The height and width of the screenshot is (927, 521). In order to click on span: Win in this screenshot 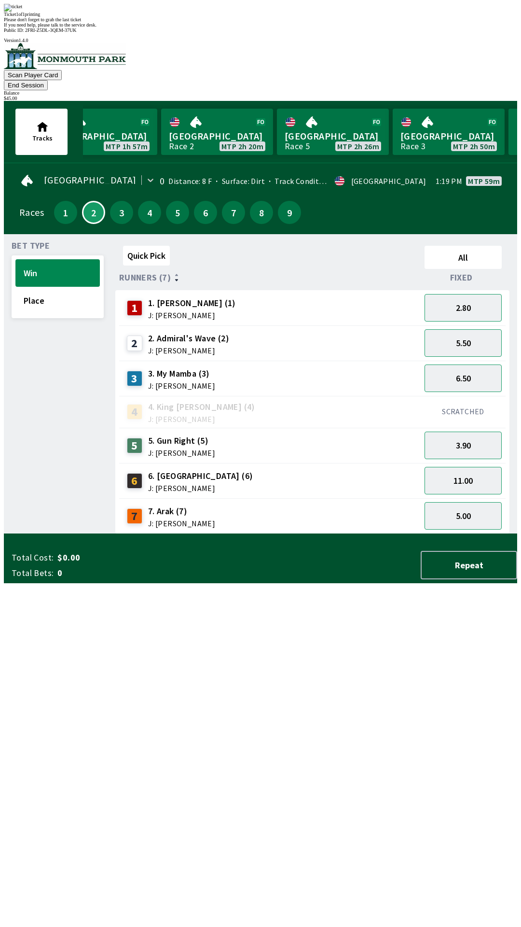, I will do `click(57, 273)`.